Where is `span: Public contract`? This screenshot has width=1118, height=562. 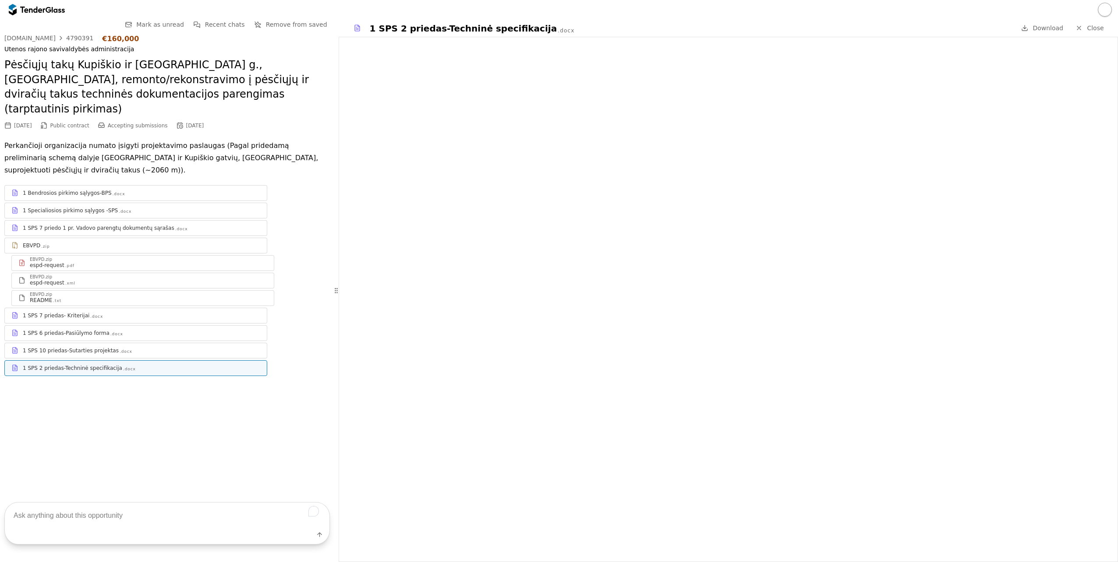
span: Public contract is located at coordinates (70, 126).